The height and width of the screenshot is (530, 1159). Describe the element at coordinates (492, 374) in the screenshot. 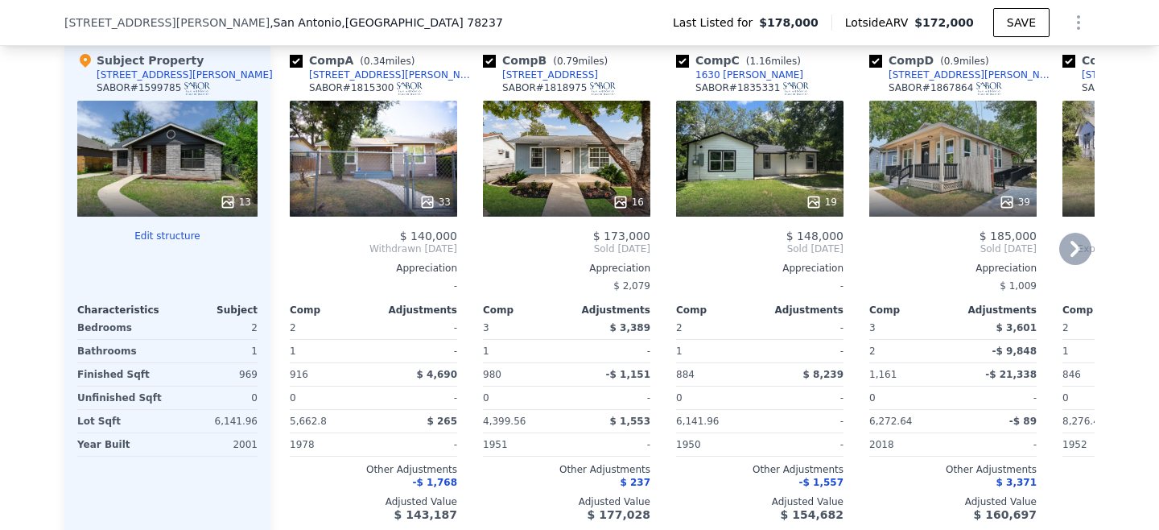

I see `span: 980` at that location.